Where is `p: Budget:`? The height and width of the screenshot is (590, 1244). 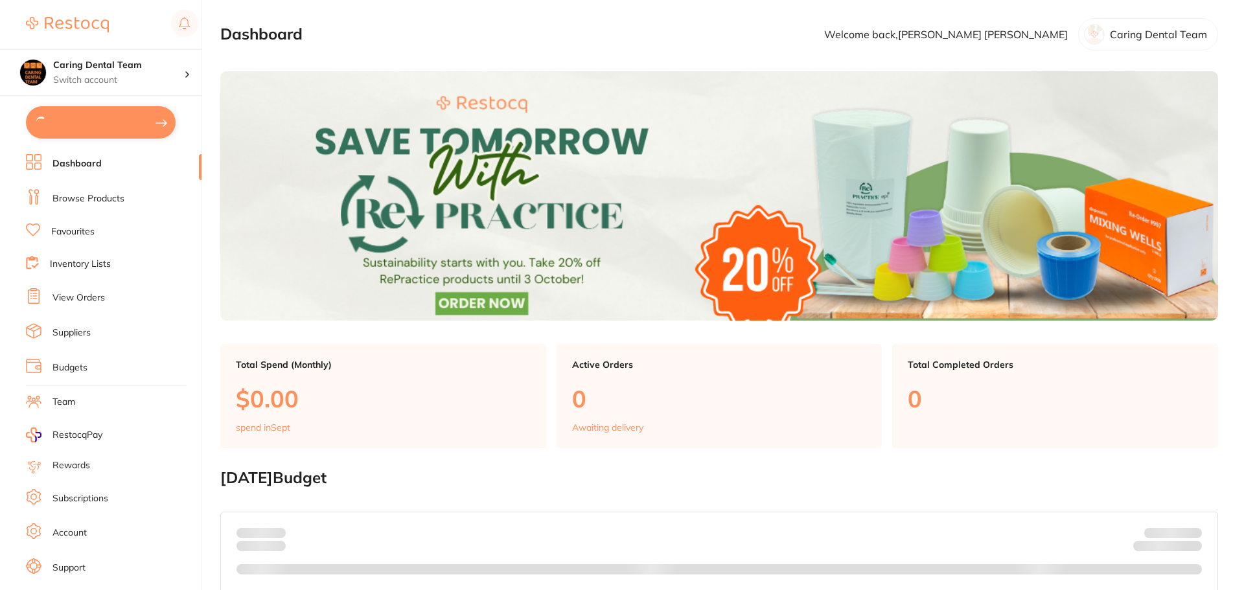 p: Budget: is located at coordinates (1173, 533).